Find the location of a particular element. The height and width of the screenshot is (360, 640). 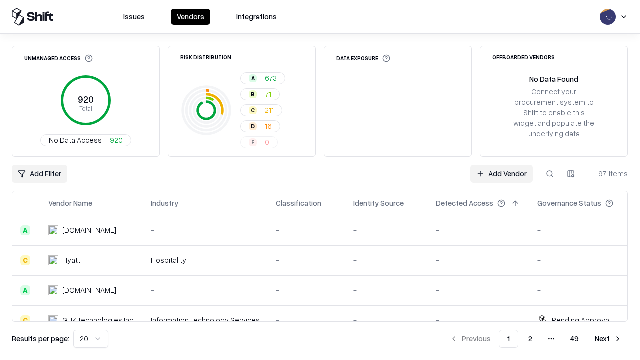

div: 971 items is located at coordinates (608, 174).